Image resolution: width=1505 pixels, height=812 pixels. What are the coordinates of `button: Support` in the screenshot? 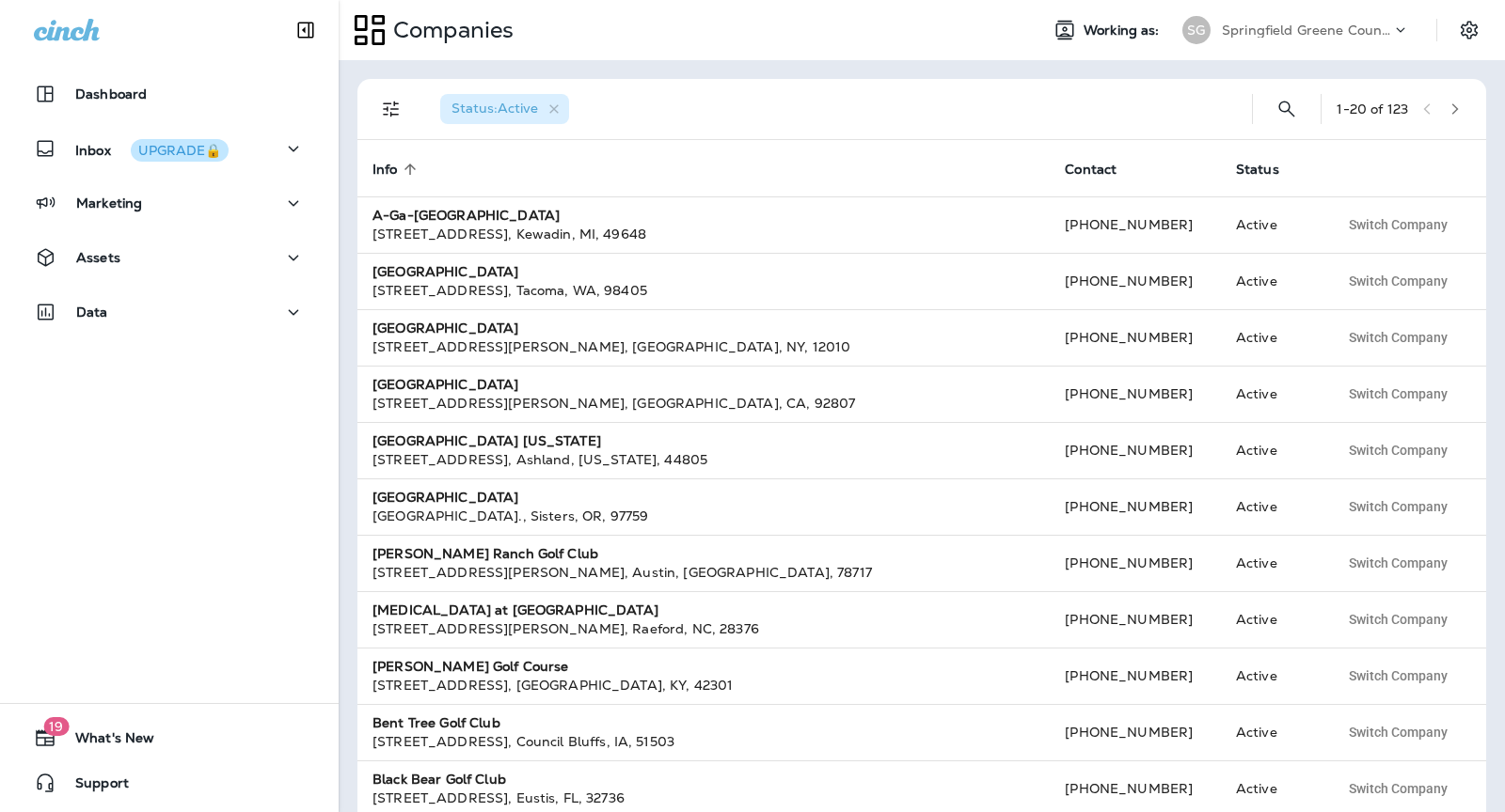 It's located at (170, 783).